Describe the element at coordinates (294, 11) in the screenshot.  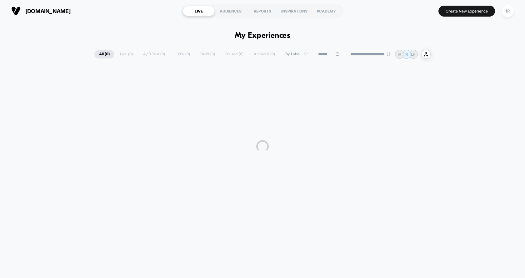
I see `div: INSPIRATIONS` at that location.